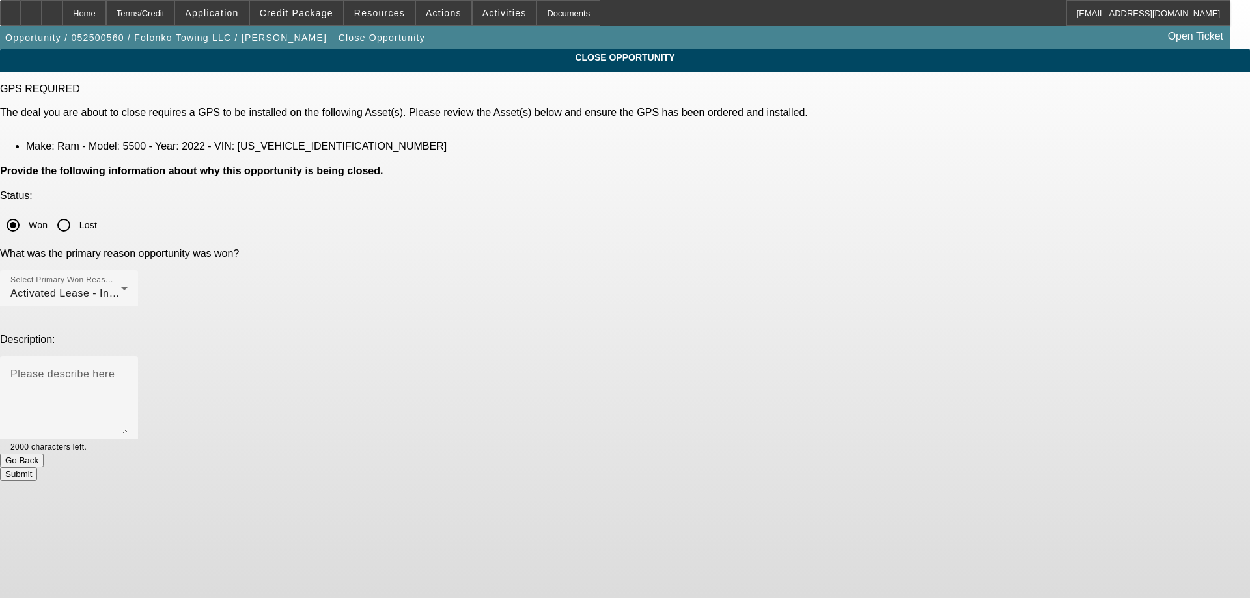 The image size is (1250, 598). I want to click on button: Actions, so click(443, 13).